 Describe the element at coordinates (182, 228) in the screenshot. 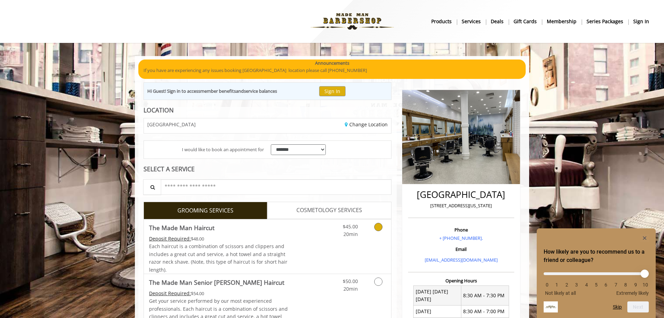

I see `b: The Made Man Haircut` at that location.